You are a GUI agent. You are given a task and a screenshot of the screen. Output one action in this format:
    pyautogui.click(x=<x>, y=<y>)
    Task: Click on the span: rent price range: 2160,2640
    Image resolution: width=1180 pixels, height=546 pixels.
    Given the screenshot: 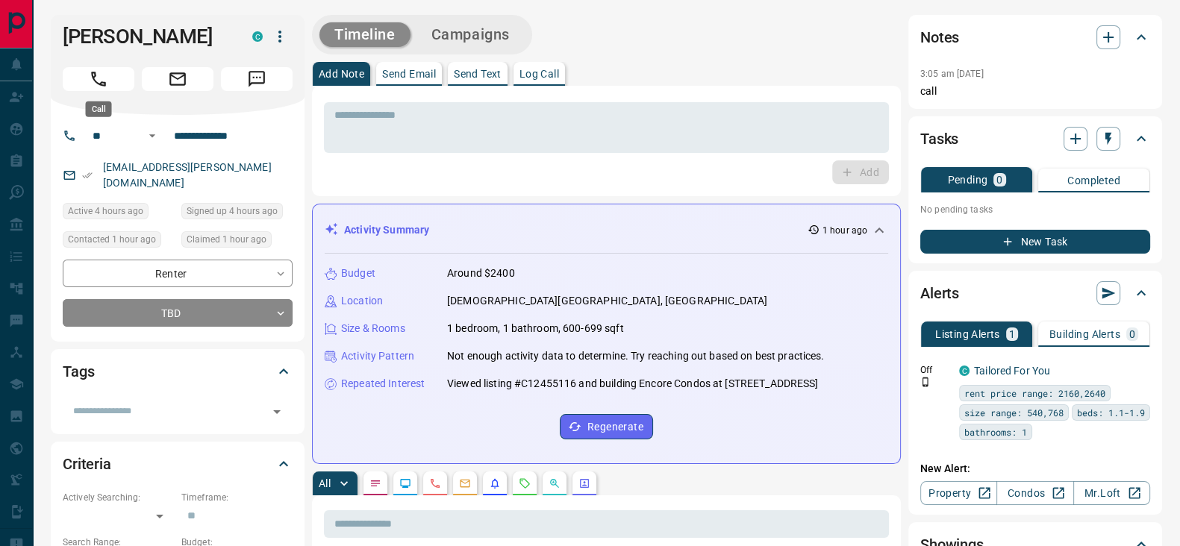 What is the action you would take?
    pyautogui.click(x=1035, y=393)
    